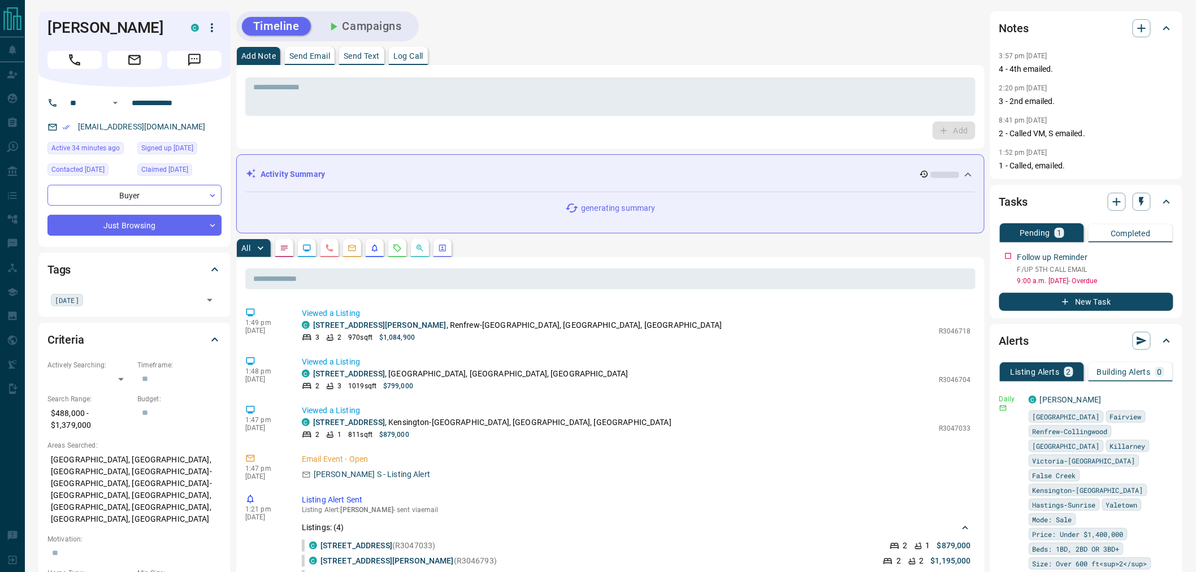 This screenshot has width=1196, height=572. I want to click on h2: Alerts, so click(1014, 341).